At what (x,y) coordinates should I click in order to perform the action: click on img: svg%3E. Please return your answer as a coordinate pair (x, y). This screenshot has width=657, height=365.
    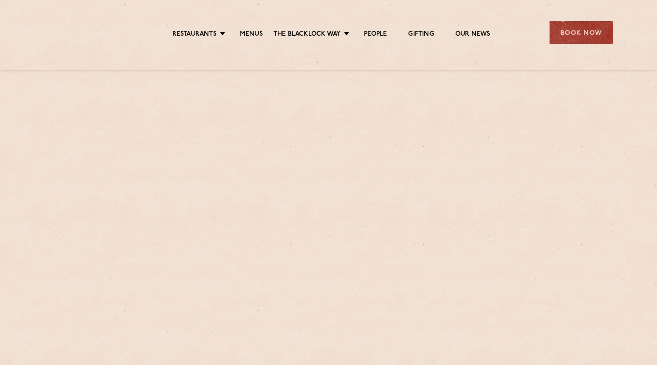
    Looking at the image, I should click on (81, 32).